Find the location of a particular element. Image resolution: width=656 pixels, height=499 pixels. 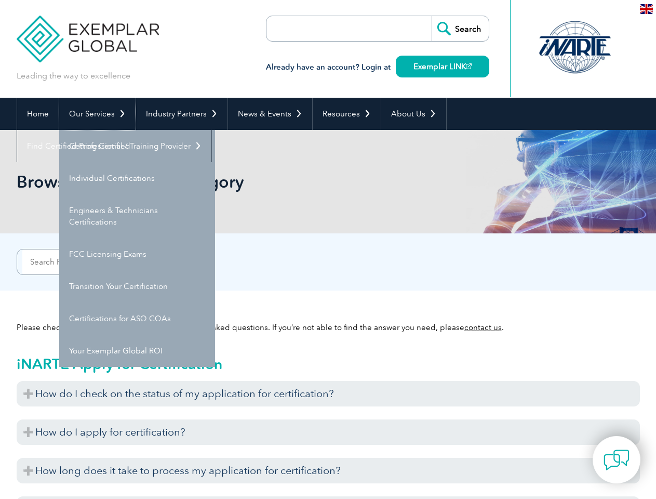

a: contact us is located at coordinates (483, 327).